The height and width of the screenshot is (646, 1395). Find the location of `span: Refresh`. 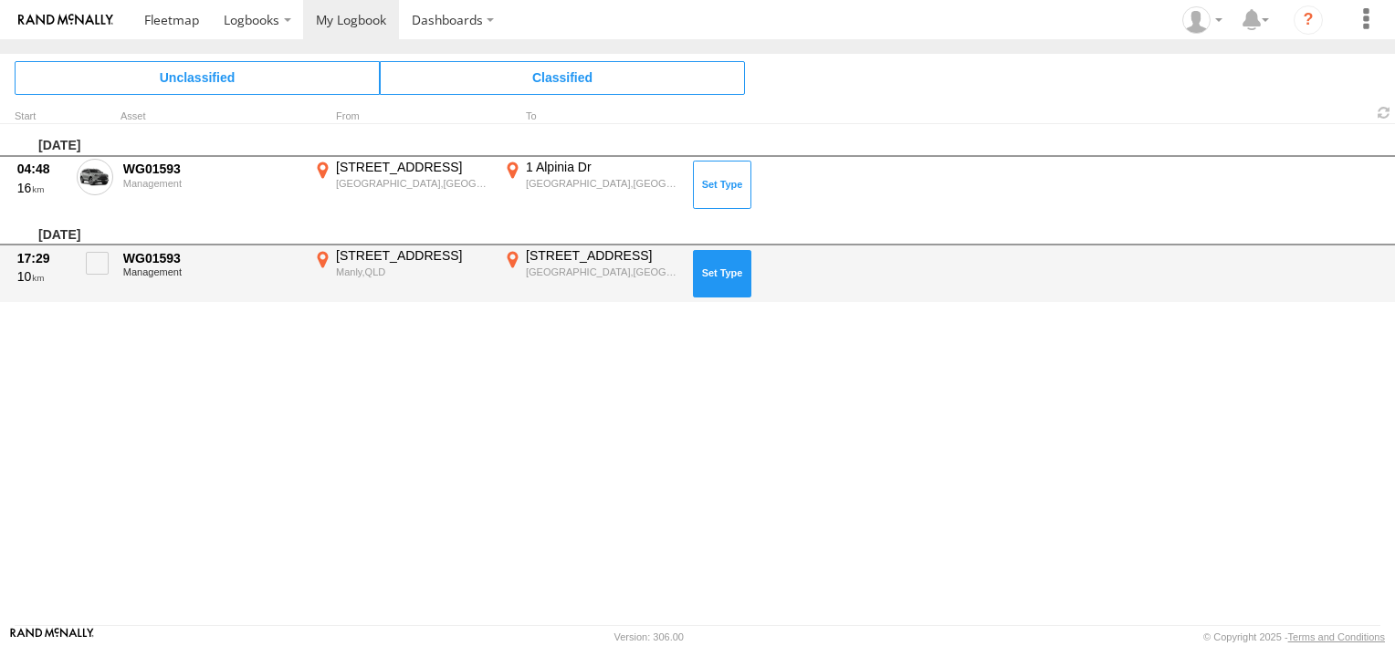

span: Refresh is located at coordinates (1384, 112).